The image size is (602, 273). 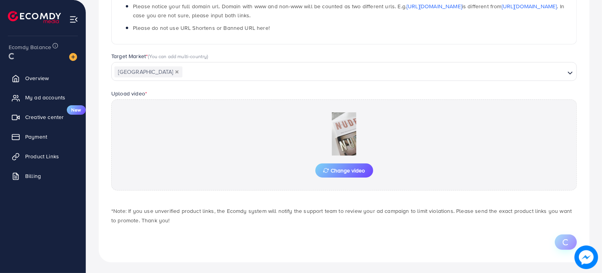 What do you see at coordinates (43, 117) in the screenshot?
I see `a: Creative centerNew` at bounding box center [43, 117].